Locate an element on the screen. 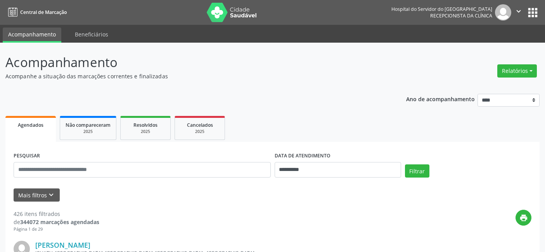  a: Central de Marcação is located at coordinates (36, 12).